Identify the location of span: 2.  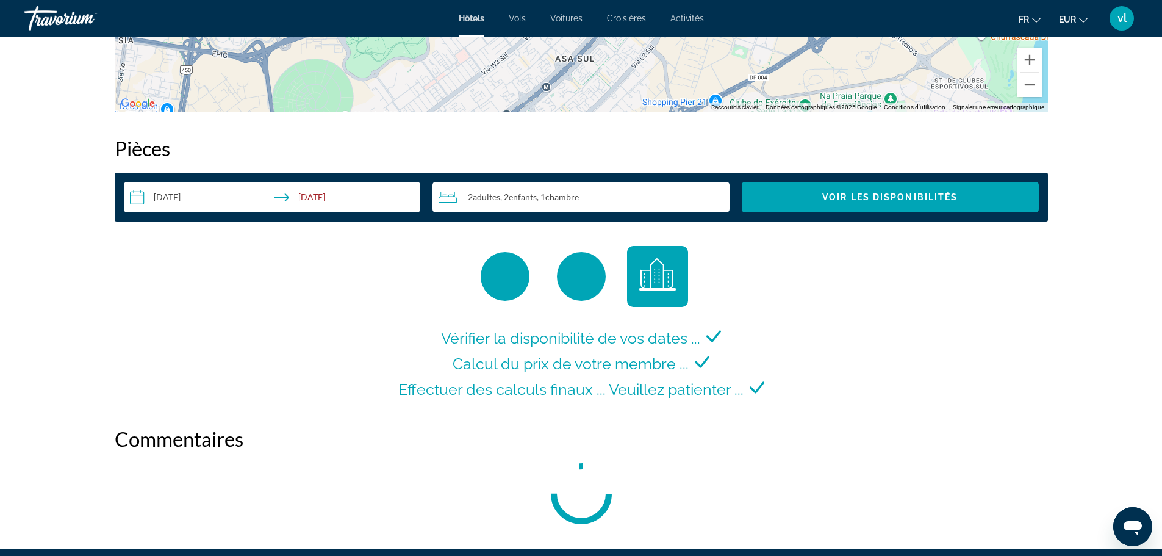
(484, 197).